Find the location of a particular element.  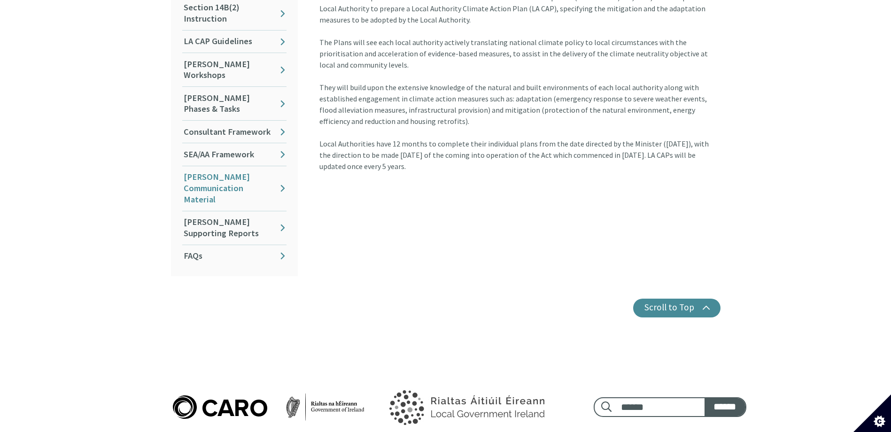

button: Set cookie preferences is located at coordinates (872, 413).